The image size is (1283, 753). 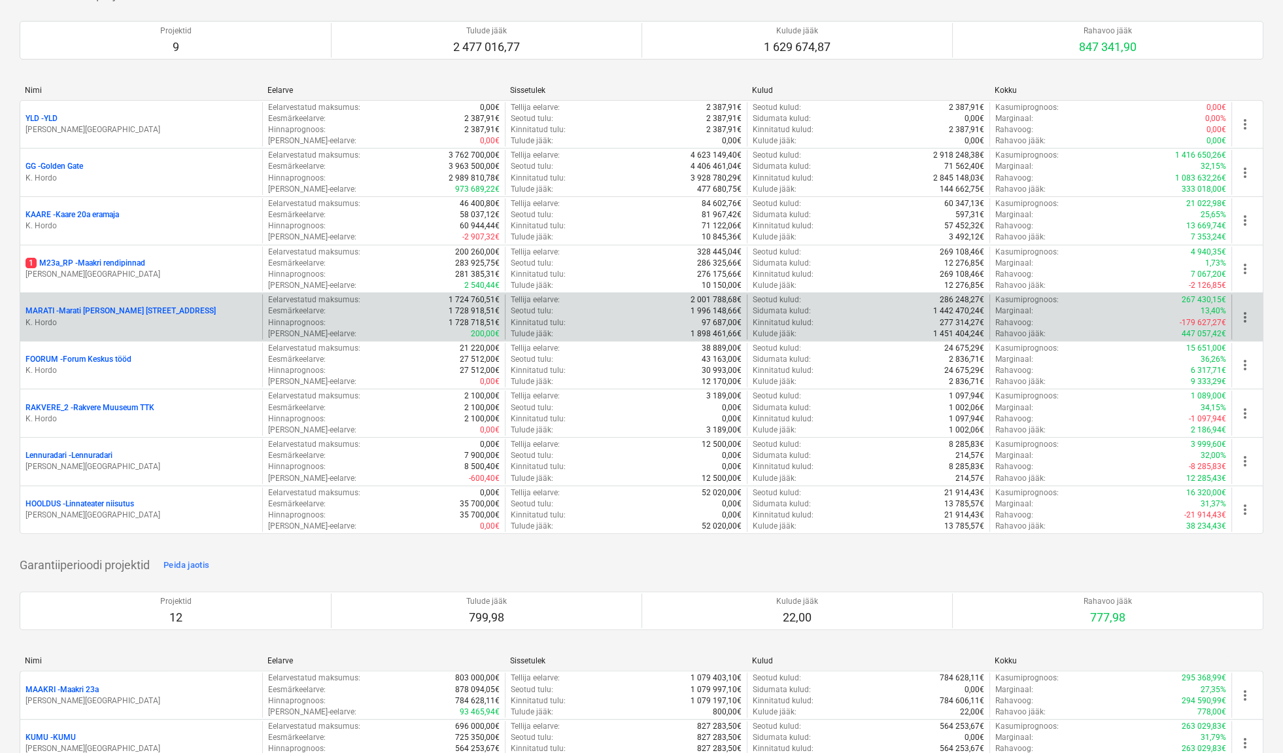 I want to click on p: 283 925,75€, so click(x=477, y=263).